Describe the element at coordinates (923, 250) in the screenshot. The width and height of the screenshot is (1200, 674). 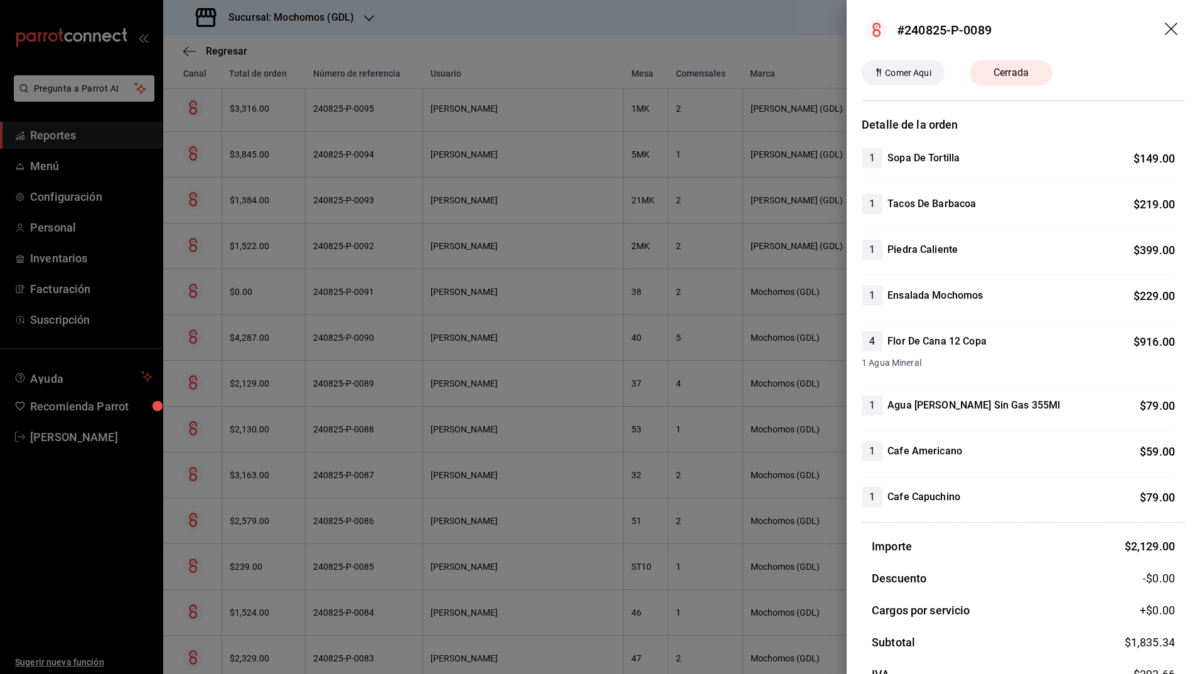
I see `h4: Piedra Caliente` at that location.